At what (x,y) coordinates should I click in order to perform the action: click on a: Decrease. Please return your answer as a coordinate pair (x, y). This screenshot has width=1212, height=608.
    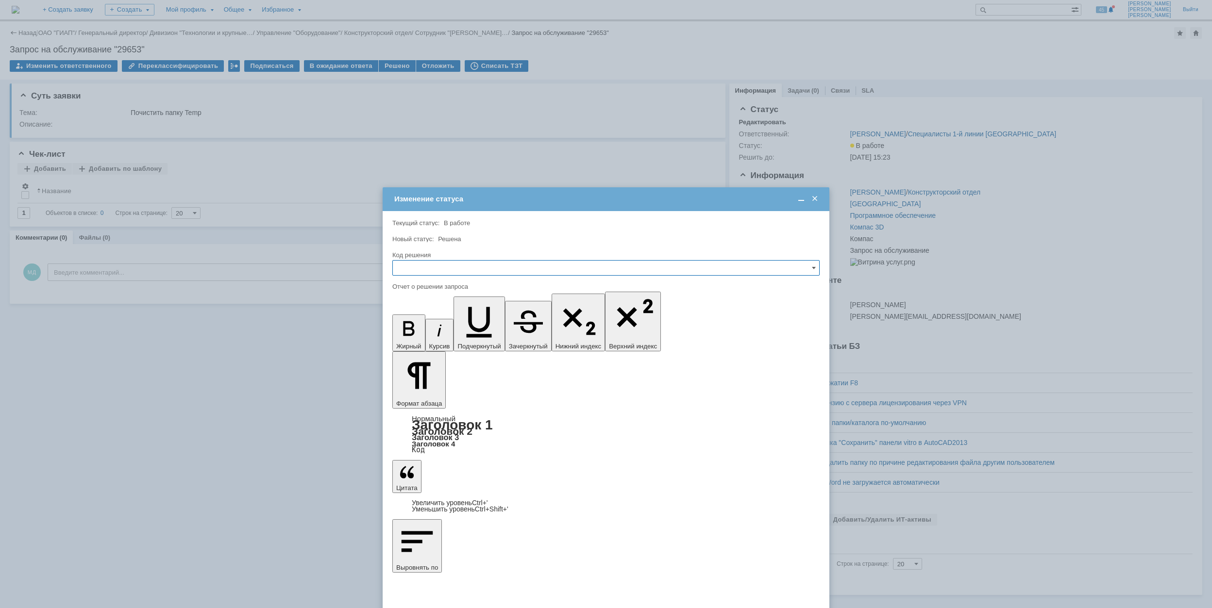
    Looking at the image, I should click on (460, 509).